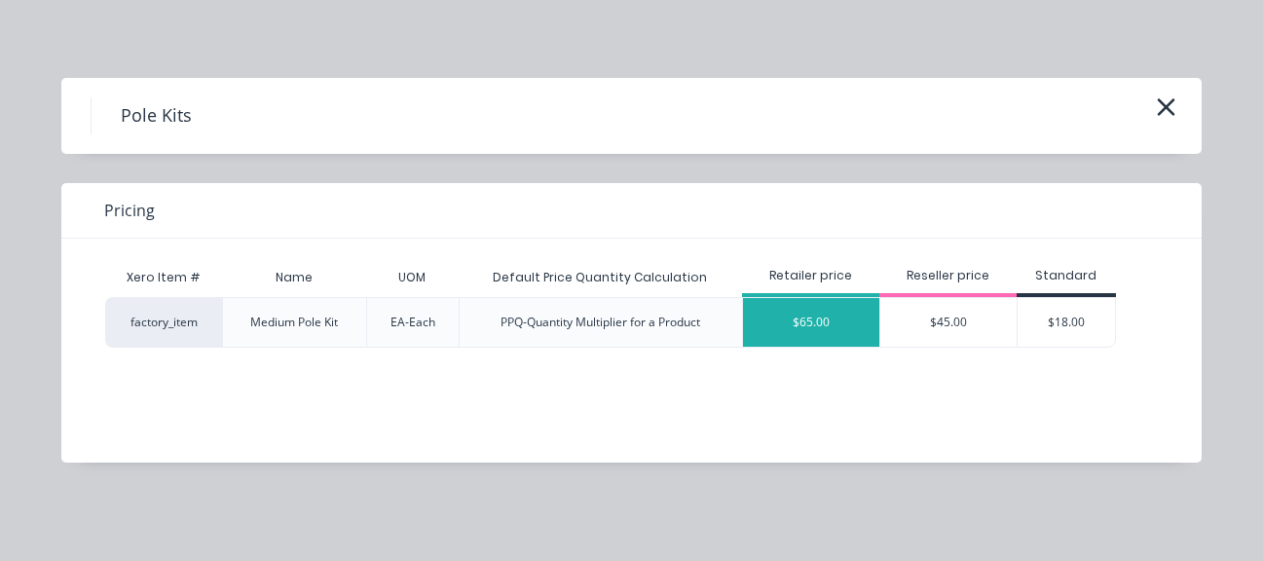 This screenshot has width=1263, height=561. What do you see at coordinates (164, 322) in the screenshot?
I see `div: factory_item` at bounding box center [164, 322].